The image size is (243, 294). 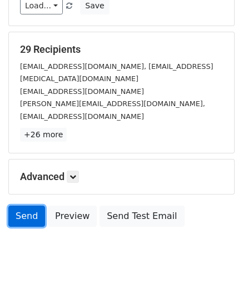 What do you see at coordinates (27, 216) in the screenshot?
I see `a: Send` at bounding box center [27, 216].